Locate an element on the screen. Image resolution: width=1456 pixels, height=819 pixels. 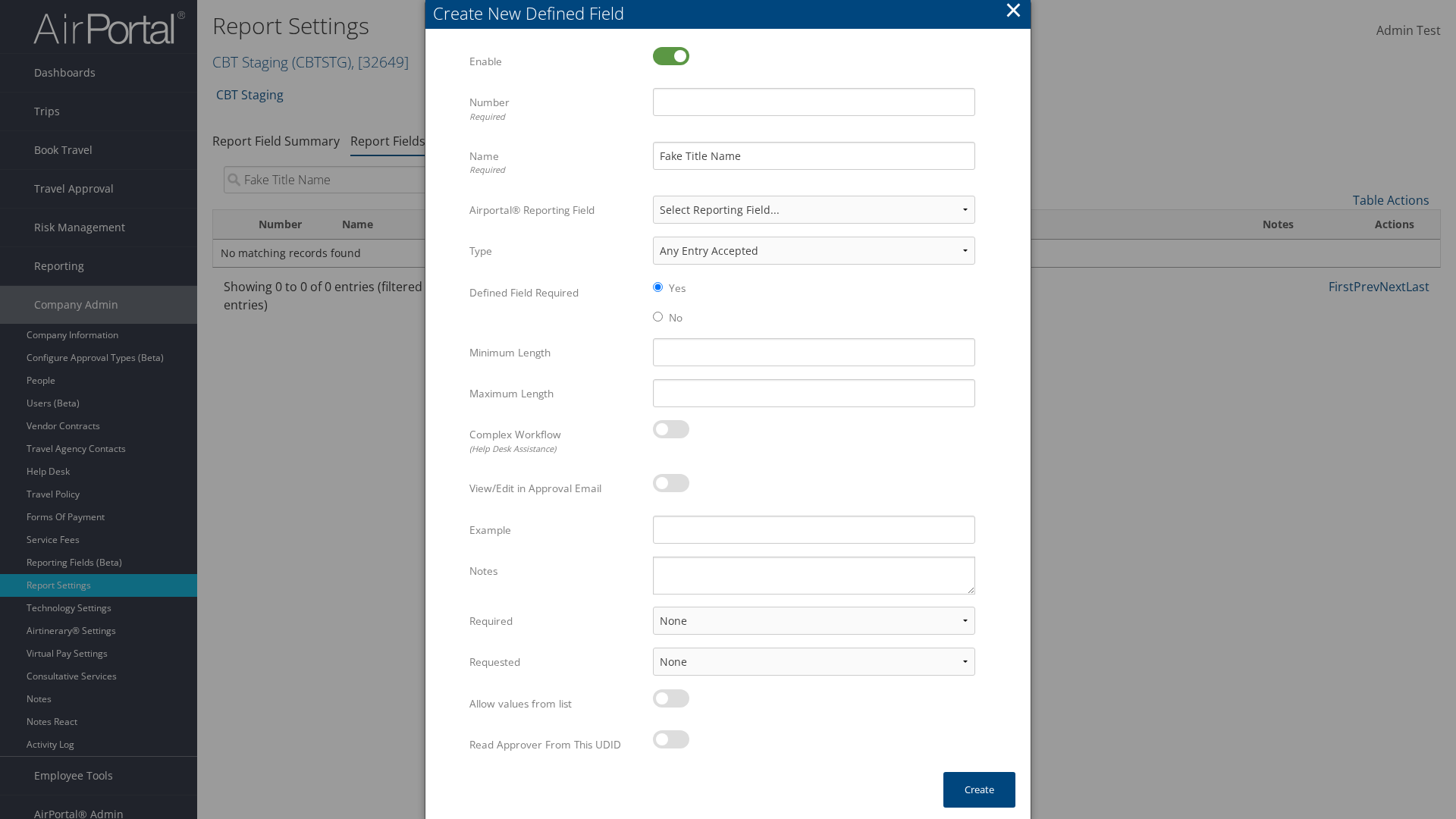
label: Required is located at coordinates (555, 621).